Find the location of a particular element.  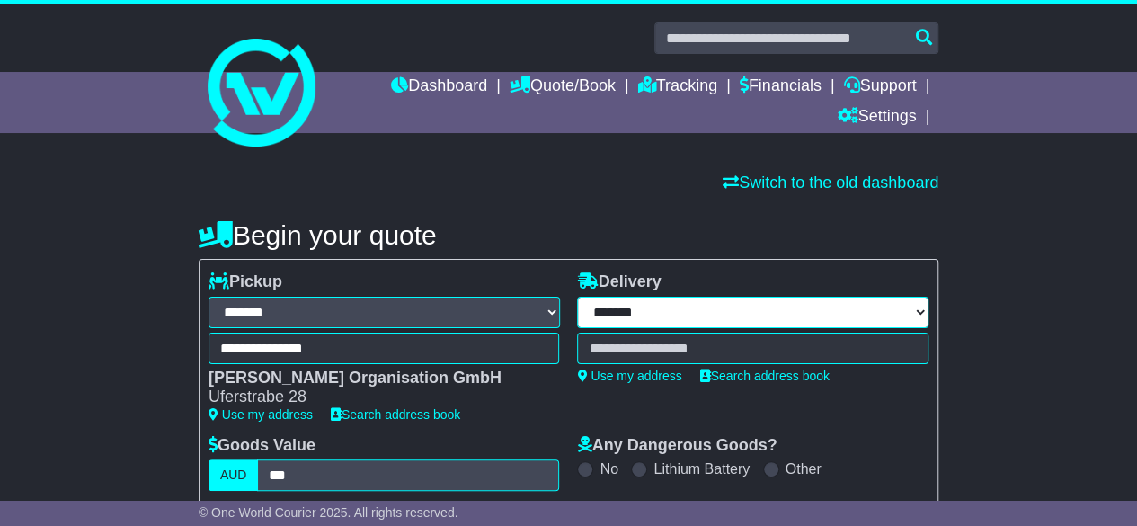

a: Support is located at coordinates (879, 87).